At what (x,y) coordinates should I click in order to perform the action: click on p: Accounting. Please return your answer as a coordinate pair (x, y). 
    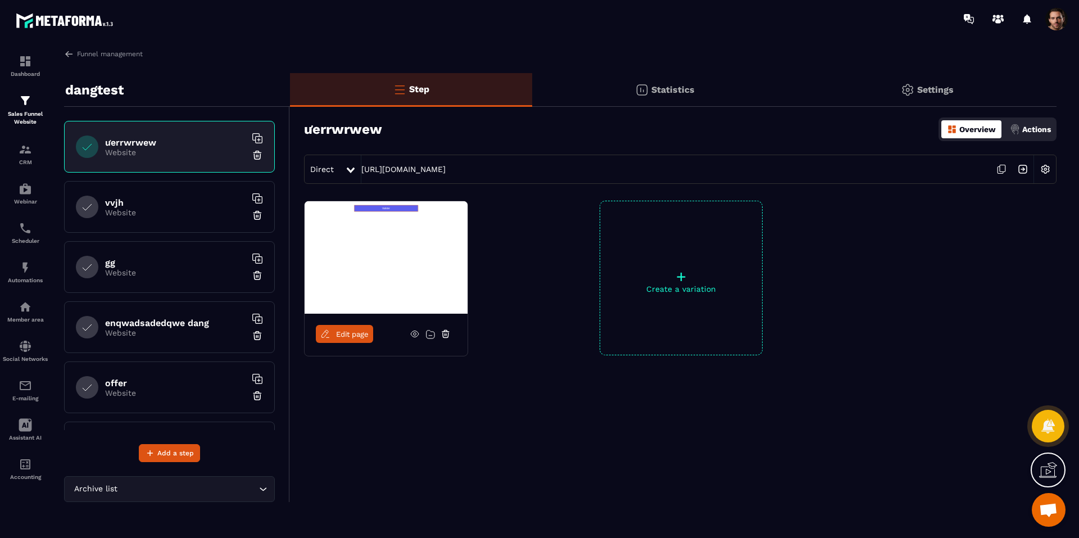
    Looking at the image, I should click on (25, 477).